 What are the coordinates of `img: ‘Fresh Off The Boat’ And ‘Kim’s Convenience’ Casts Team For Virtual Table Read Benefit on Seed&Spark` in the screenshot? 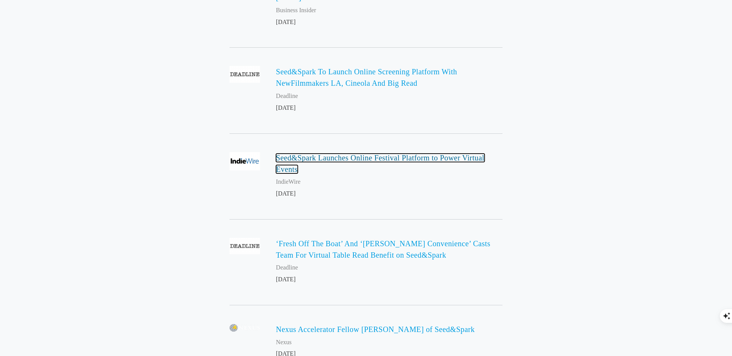 It's located at (245, 246).